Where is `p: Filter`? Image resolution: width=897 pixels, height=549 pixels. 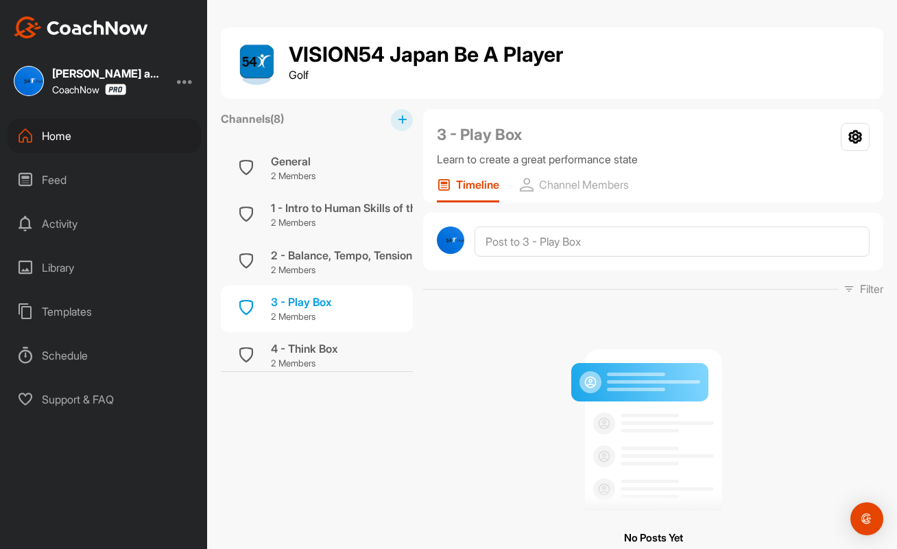
p: Filter is located at coordinates (872, 289).